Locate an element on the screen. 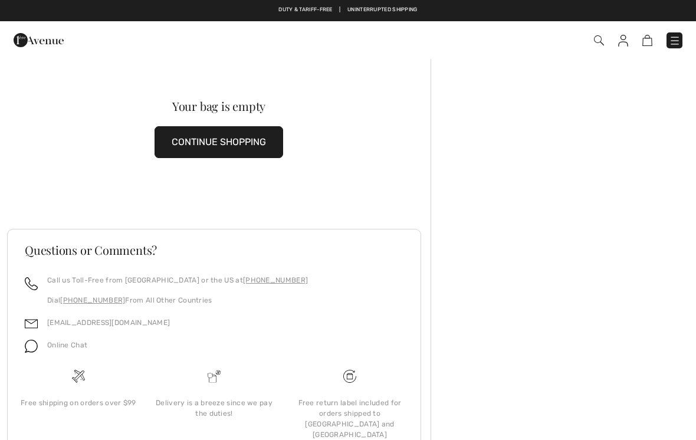 The image size is (696, 440). span: Online Chat is located at coordinates (67, 345).